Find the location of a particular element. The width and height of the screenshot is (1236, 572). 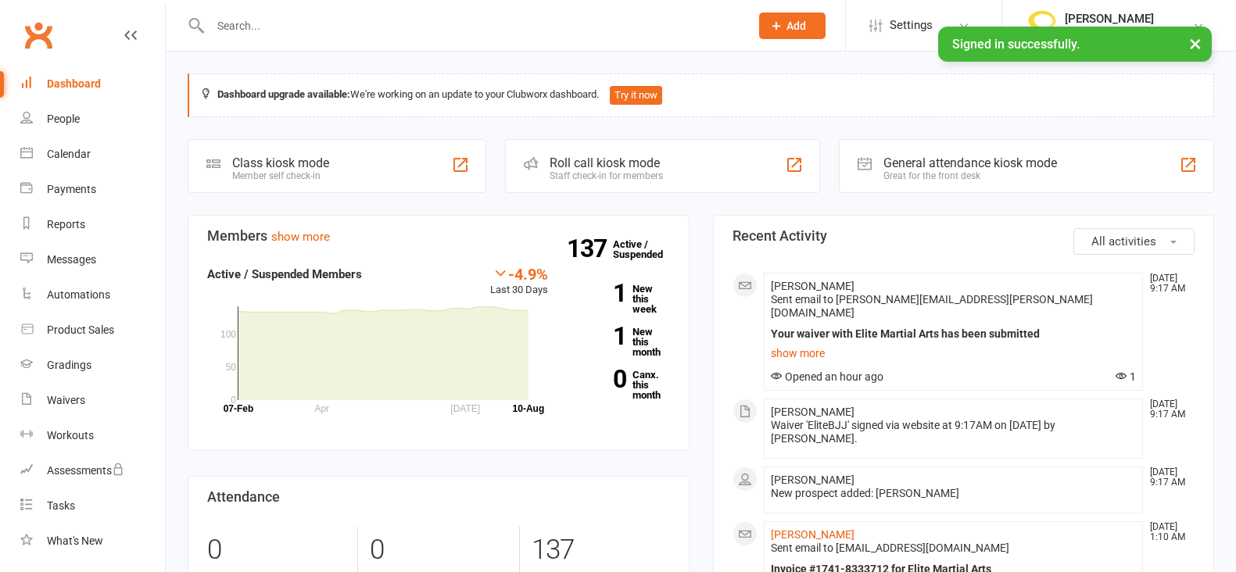

div: Calendar is located at coordinates (69, 154).